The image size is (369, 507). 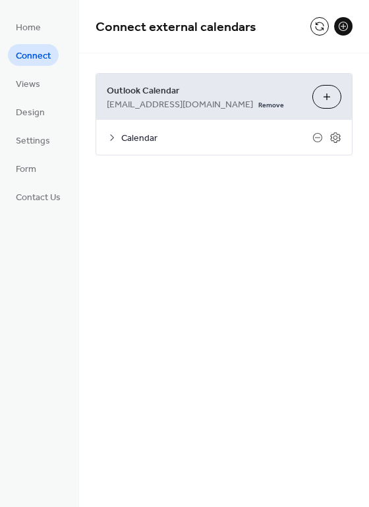 What do you see at coordinates (30, 111) in the screenshot?
I see `a: Design` at bounding box center [30, 111].